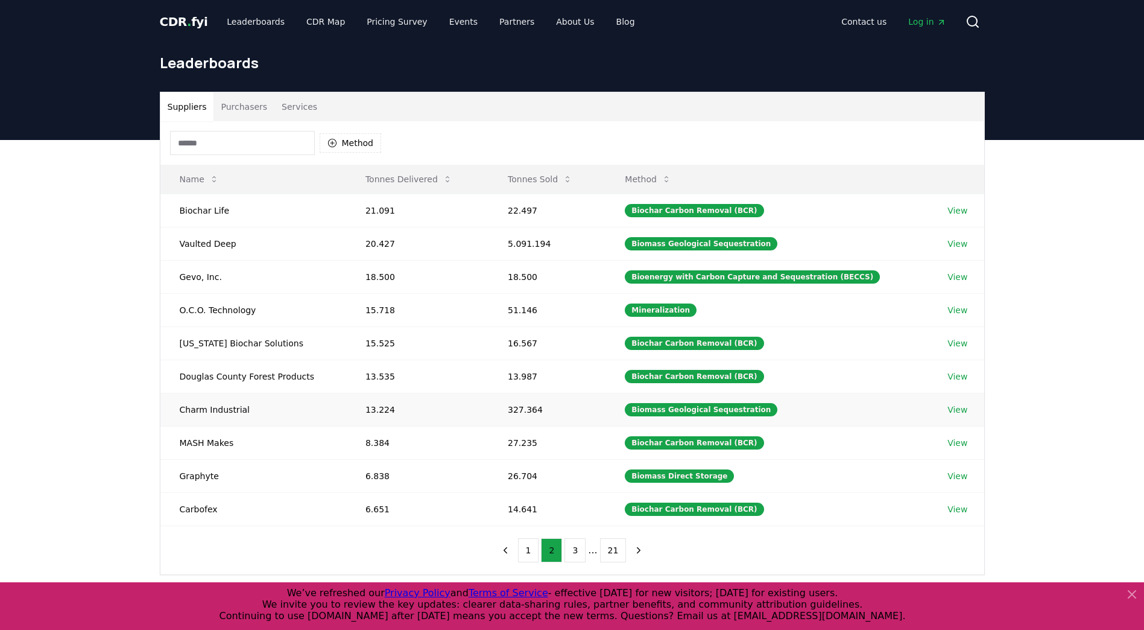 This screenshot has height=630, width=1144. I want to click on div: Mineralization, so click(660, 310).